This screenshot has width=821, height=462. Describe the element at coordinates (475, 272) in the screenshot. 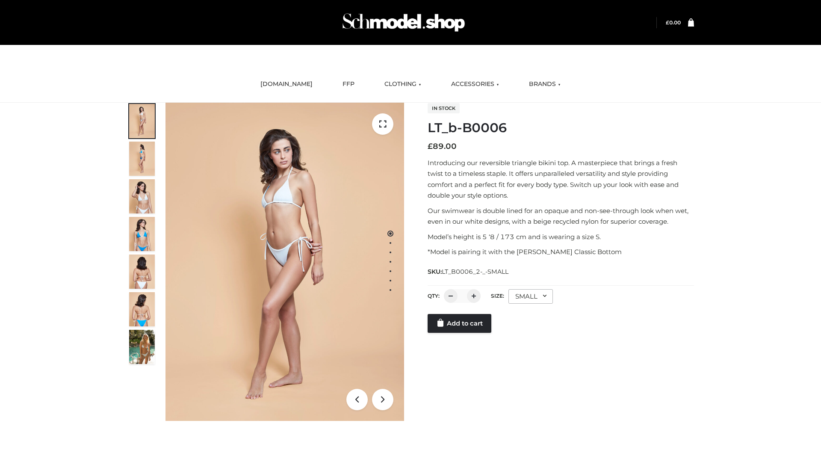

I see `span: LT_B0006_2-_-SMALL` at that location.